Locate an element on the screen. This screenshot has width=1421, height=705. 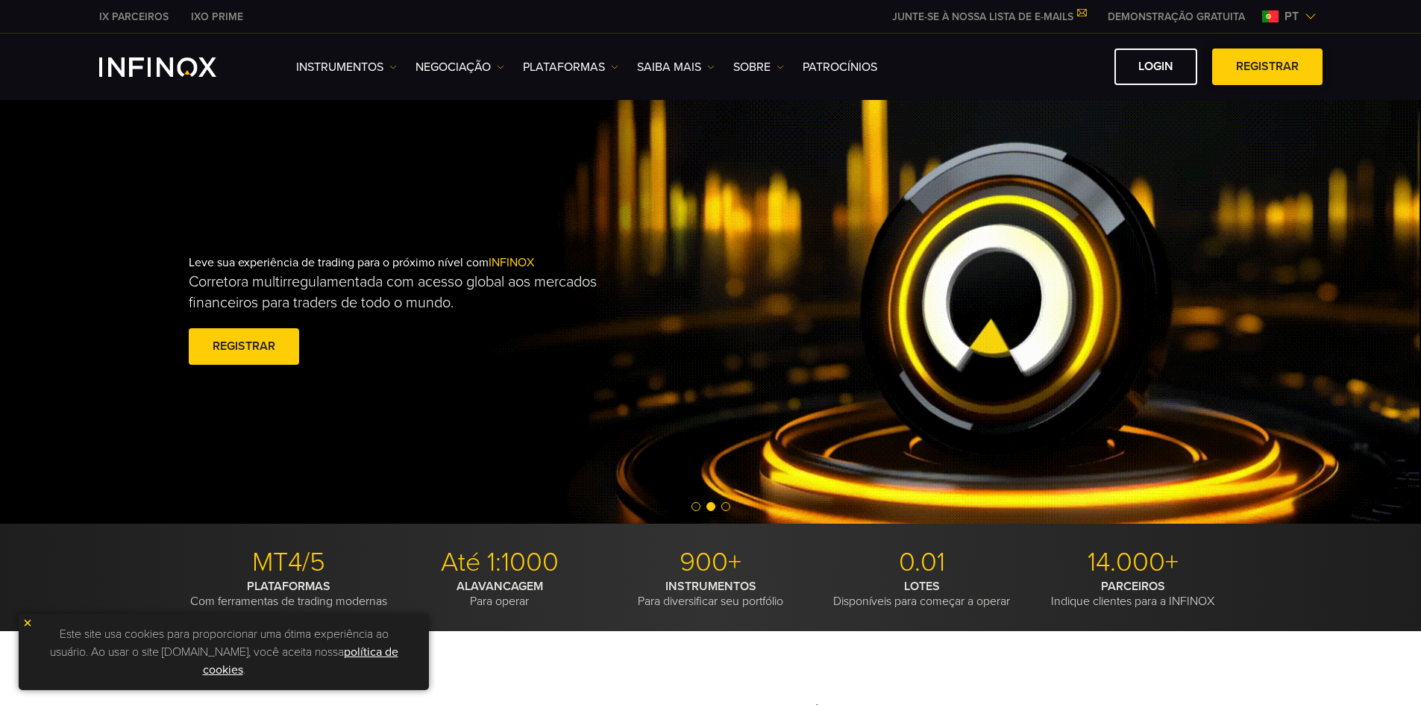
p: 14.000+ is located at coordinates (1133, 562).